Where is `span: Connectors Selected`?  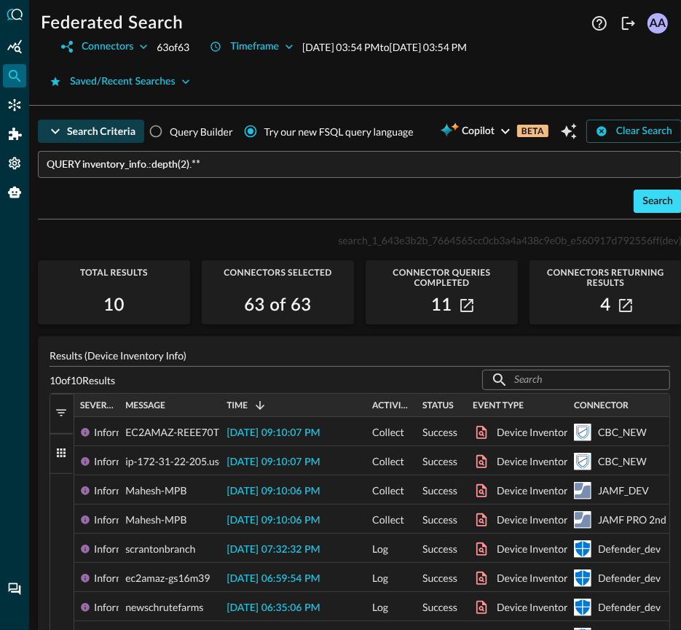 span: Connectors Selected is located at coordinates (278, 272).